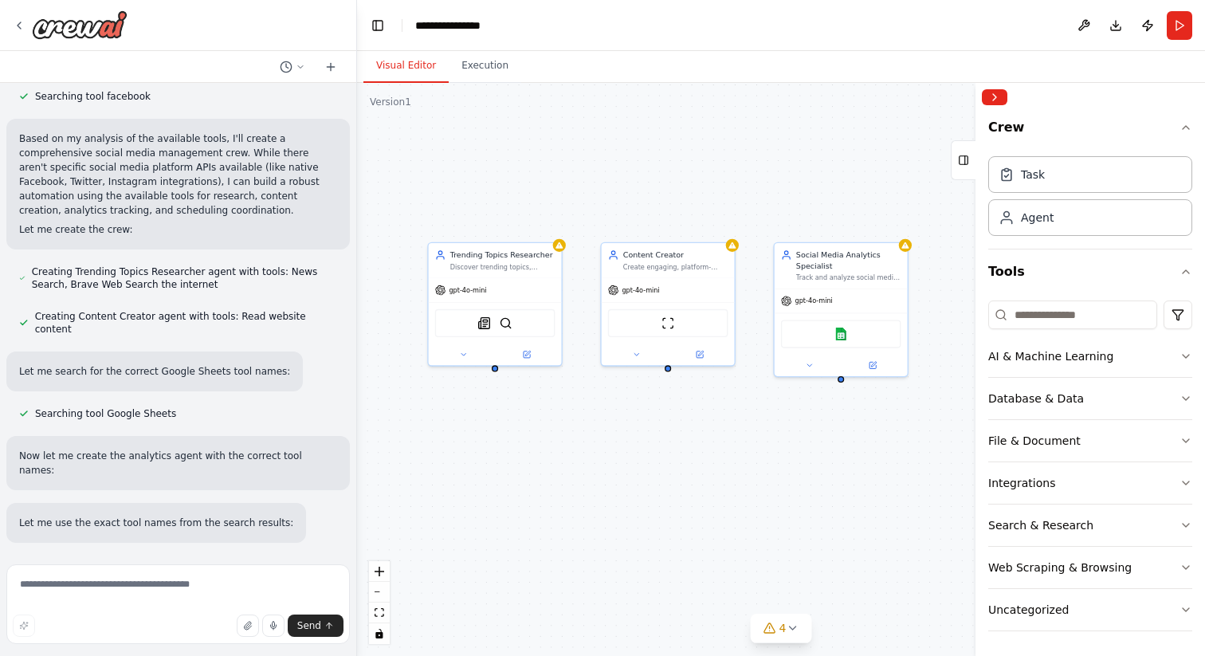 The image size is (1205, 656). Describe the element at coordinates (178, 175) in the screenshot. I see `p: Based on my analysis of the available tools, I'll create a comprehensive social media management ...` at that location.